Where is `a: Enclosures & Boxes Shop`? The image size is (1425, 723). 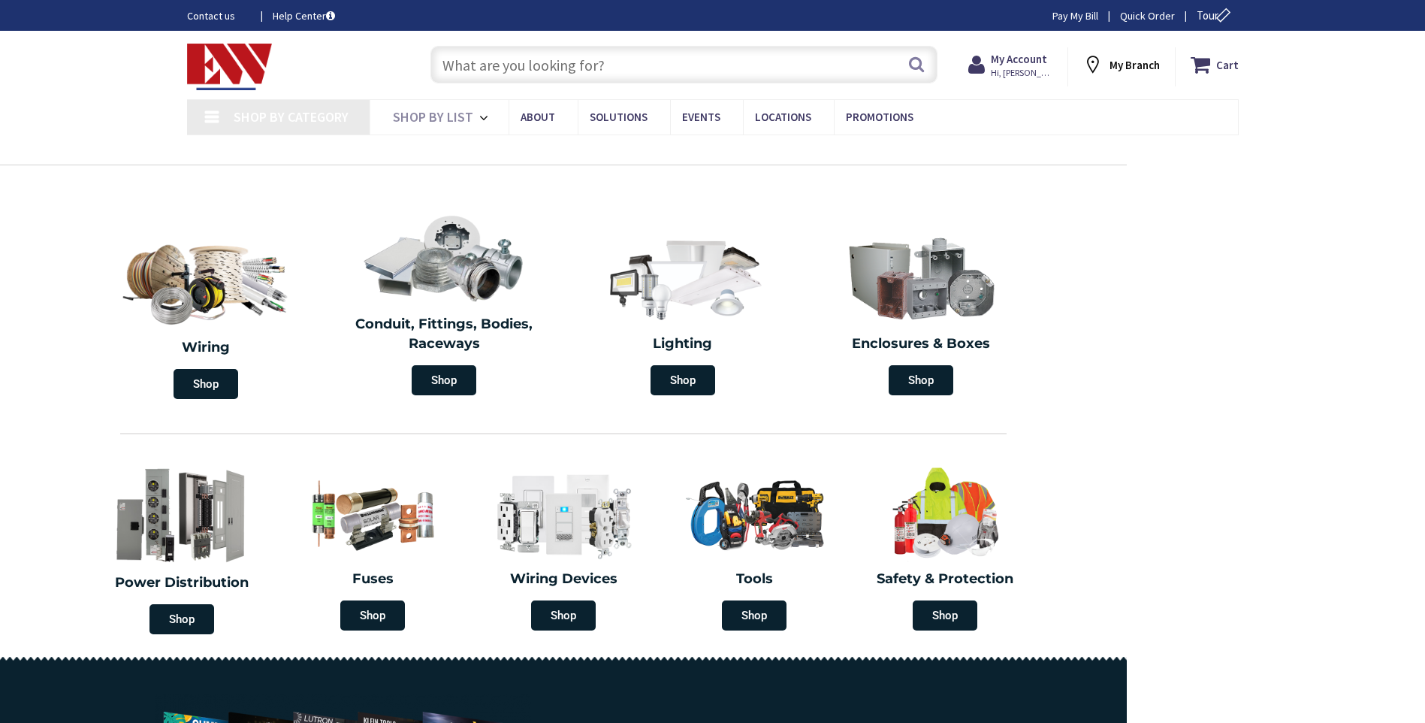
a: Enclosures & Boxes Shop is located at coordinates (922, 314).